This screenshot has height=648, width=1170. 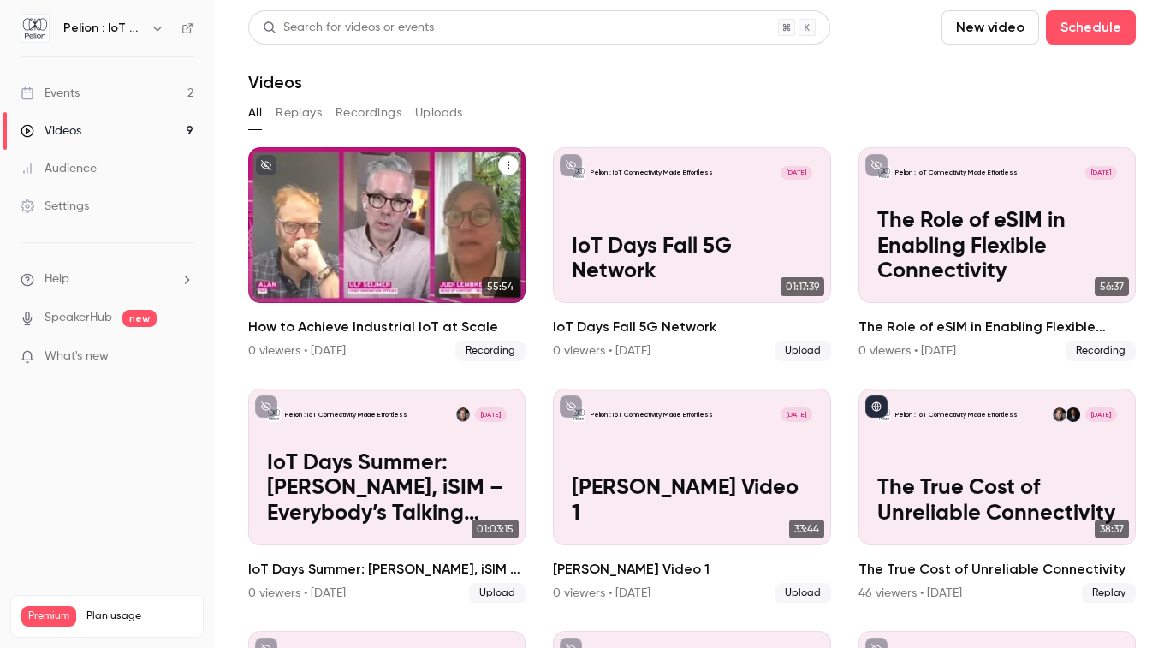 What do you see at coordinates (997, 495) in the screenshot?
I see `li: The True Cost of Unreliable Connectivity` at bounding box center [997, 495].